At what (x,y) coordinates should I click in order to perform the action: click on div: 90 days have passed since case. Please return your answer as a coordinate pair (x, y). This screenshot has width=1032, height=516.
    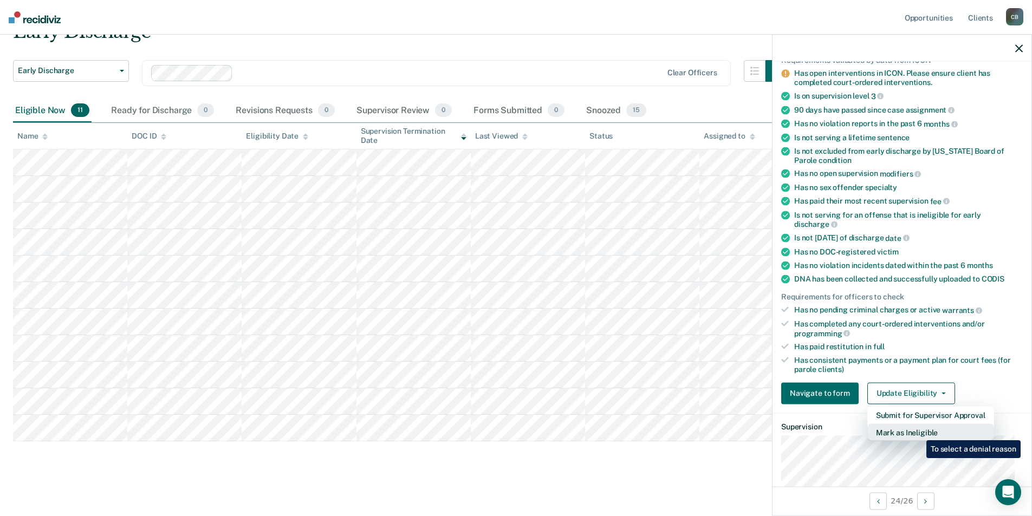
    Looking at the image, I should click on (908, 110).